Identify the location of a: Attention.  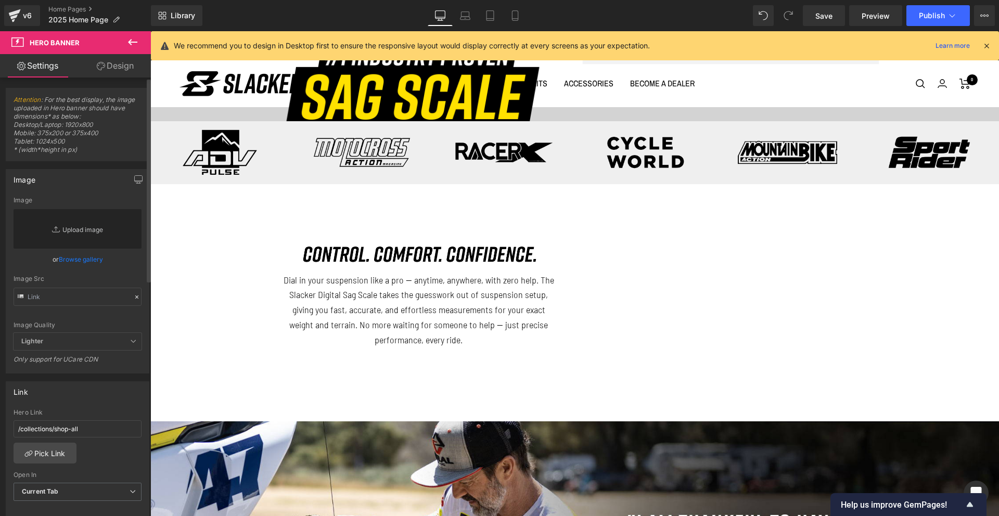
(27, 99).